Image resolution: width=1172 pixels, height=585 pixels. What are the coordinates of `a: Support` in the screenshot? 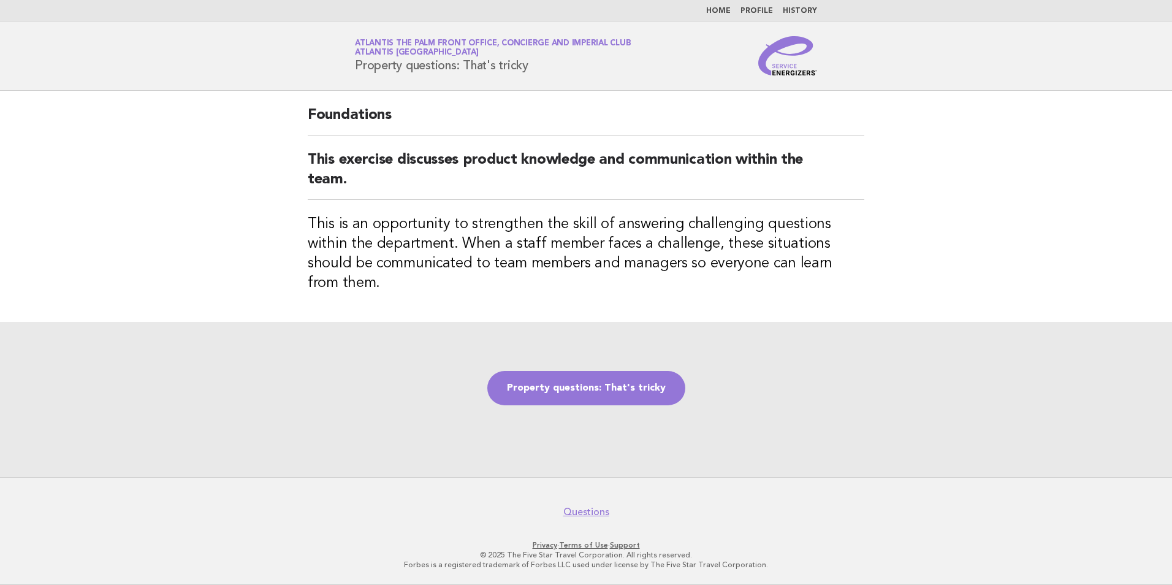 It's located at (625, 545).